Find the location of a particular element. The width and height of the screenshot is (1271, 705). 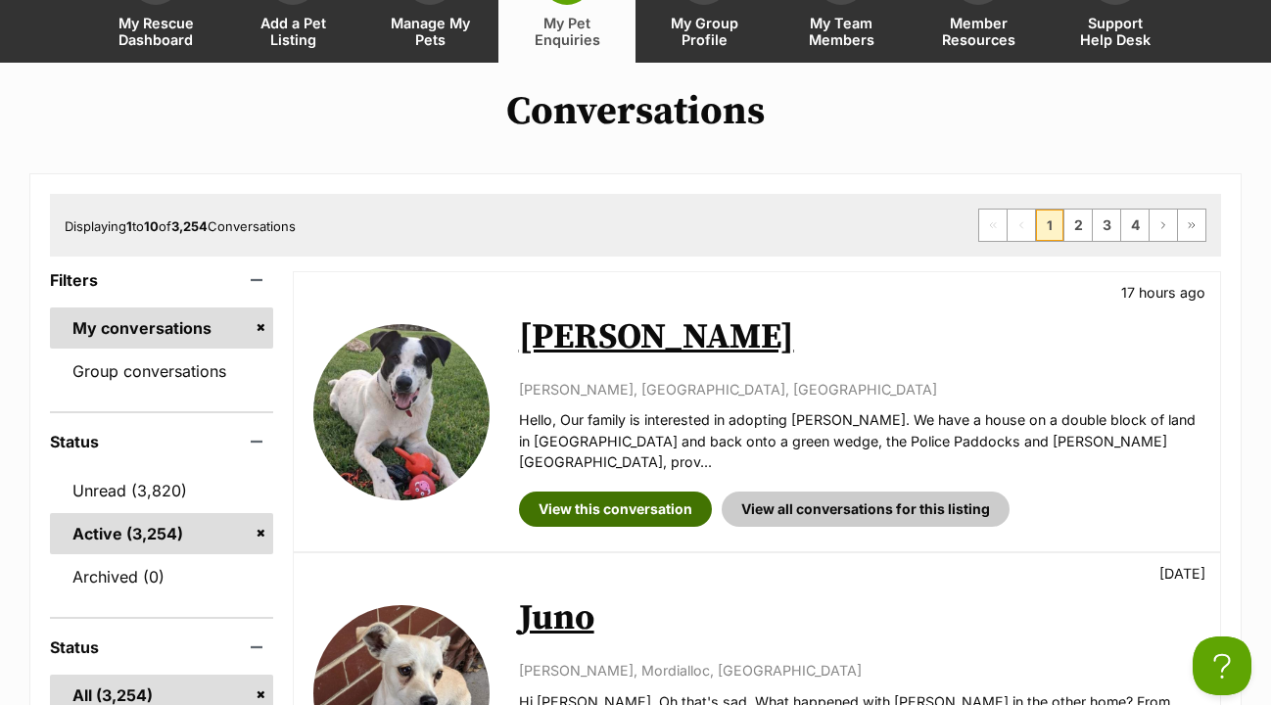

a: Last page is located at coordinates (1192, 225).